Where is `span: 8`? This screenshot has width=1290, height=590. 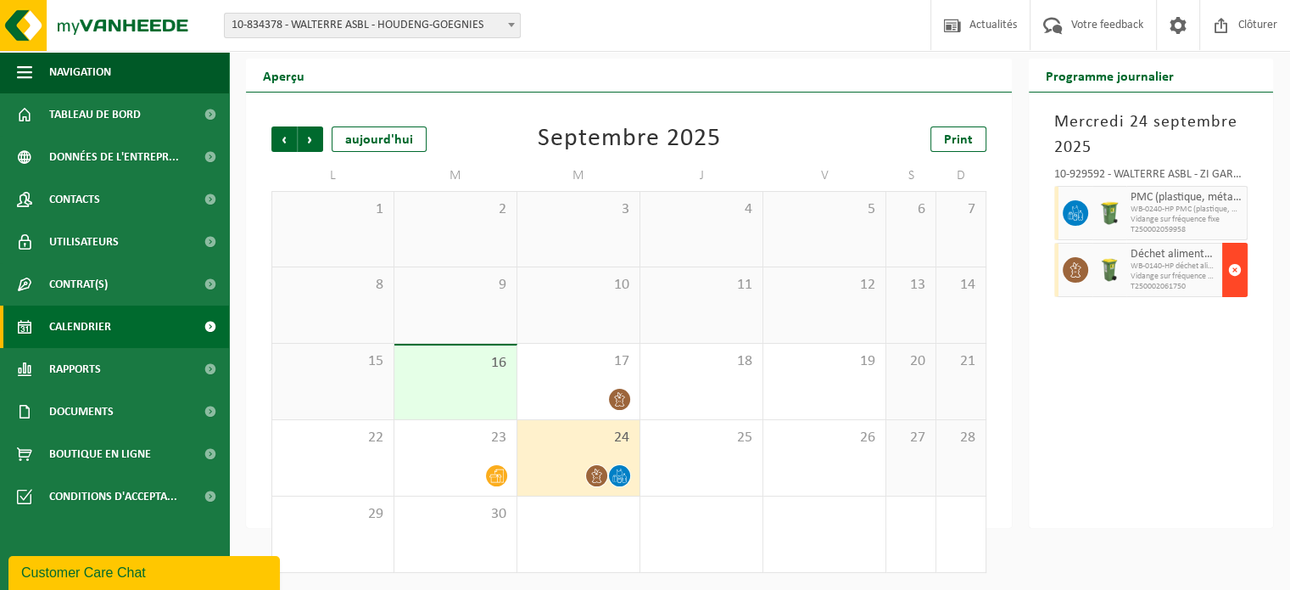
span: 8 is located at coordinates (333, 285).